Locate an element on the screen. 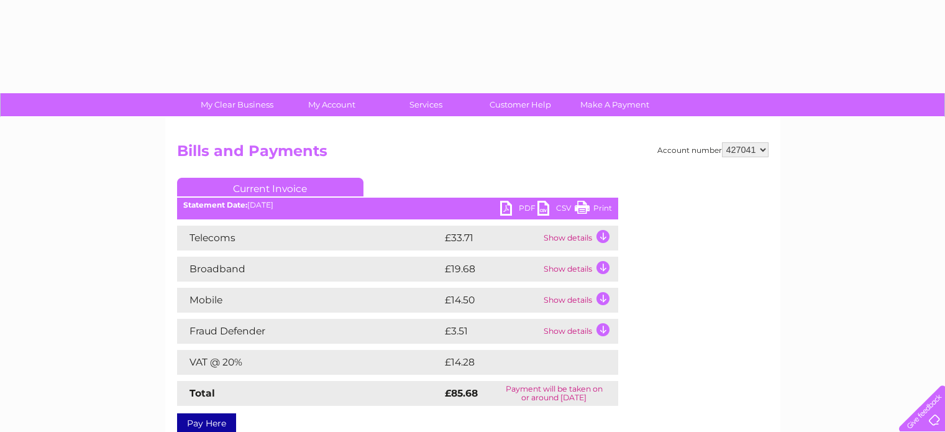  td: £19.68 is located at coordinates (491, 269).